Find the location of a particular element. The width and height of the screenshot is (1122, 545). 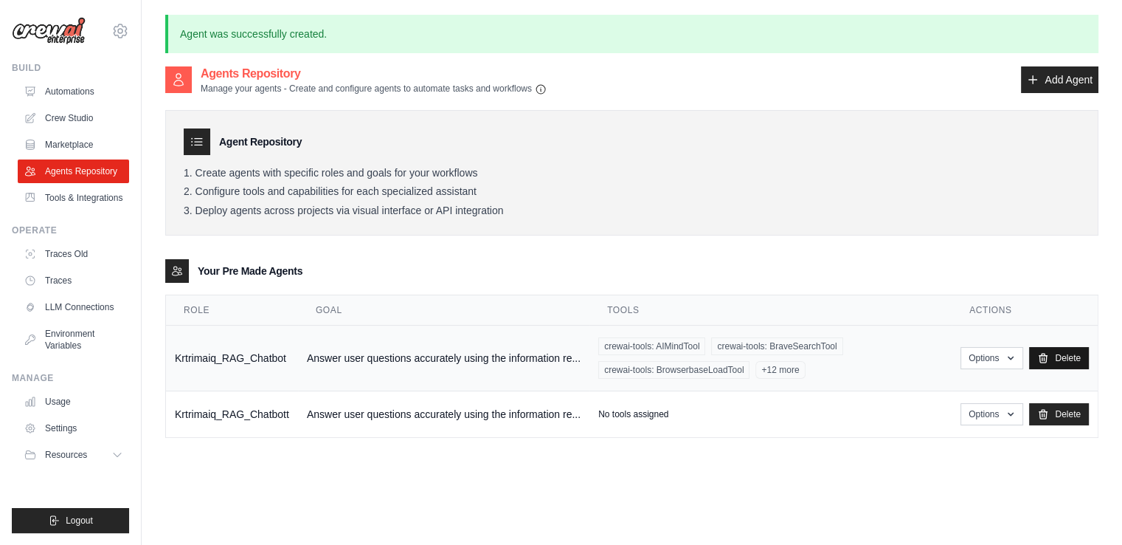

td: Krtrimaiq_RAG_Chatbott is located at coordinates (232, 414).